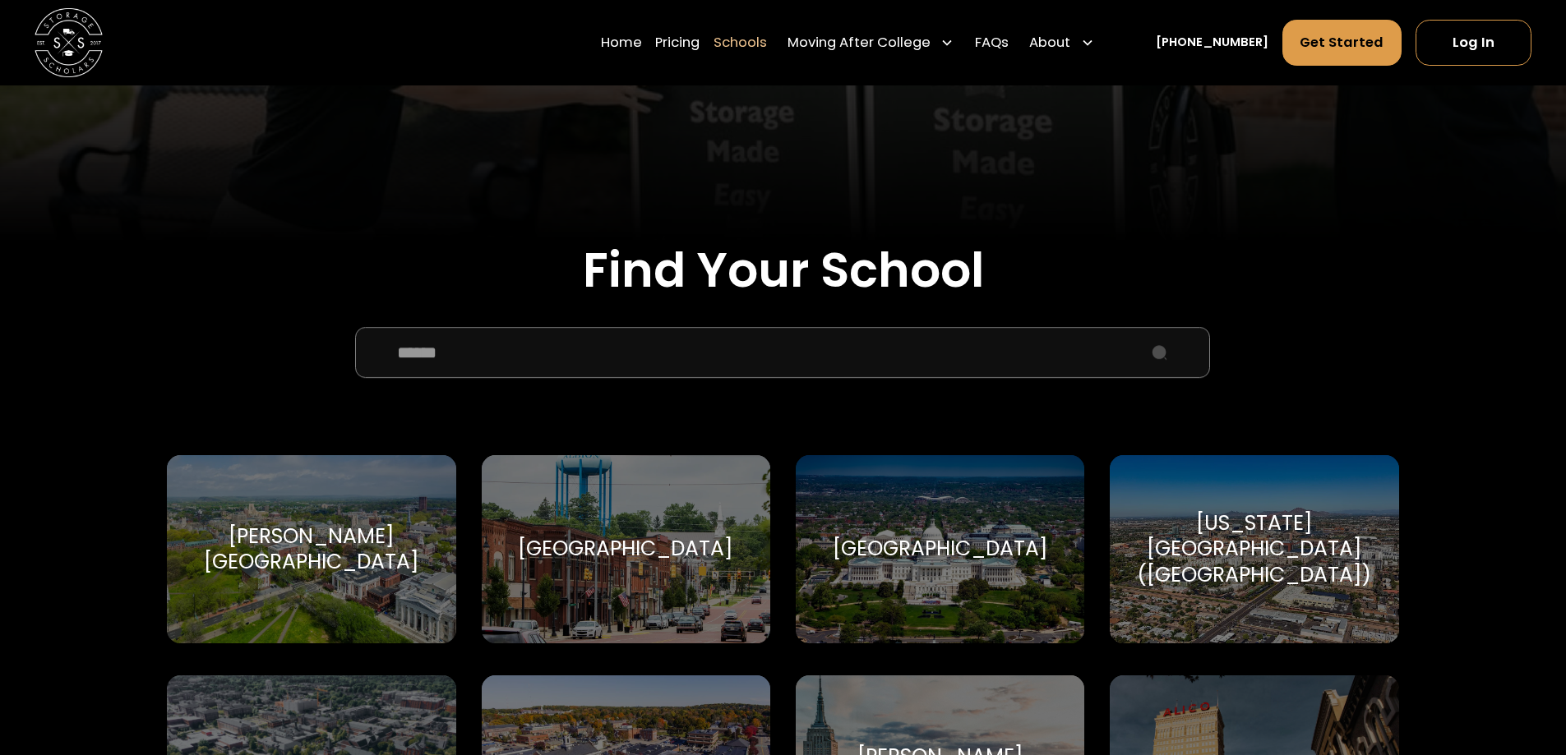  I want to click on a: Log In, so click(1473, 43).